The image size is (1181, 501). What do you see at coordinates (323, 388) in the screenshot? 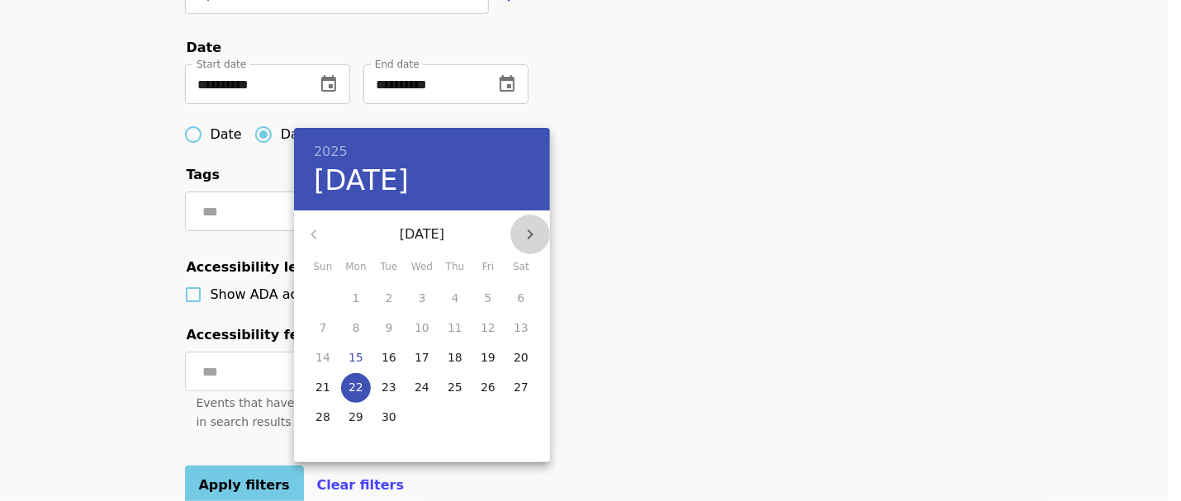
I see `button: 21` at bounding box center [323, 388].